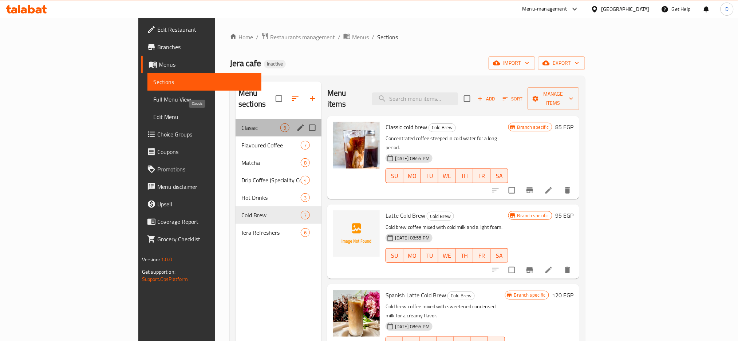 The height and width of the screenshot is (341, 738). Describe the element at coordinates (205, 117) in the screenshot. I see `span: Edit Menu` at that location.